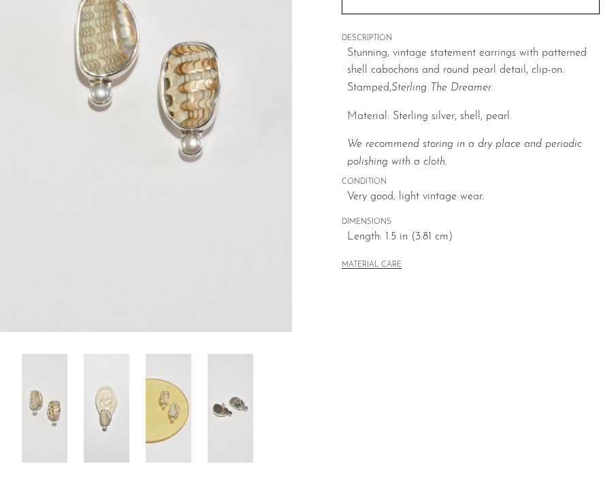 The width and height of the screenshot is (616, 496). I want to click on p: Stunning, vintage statement earrings with patterned shell cabochons and round pearl detail, clip-..., so click(473, 71).